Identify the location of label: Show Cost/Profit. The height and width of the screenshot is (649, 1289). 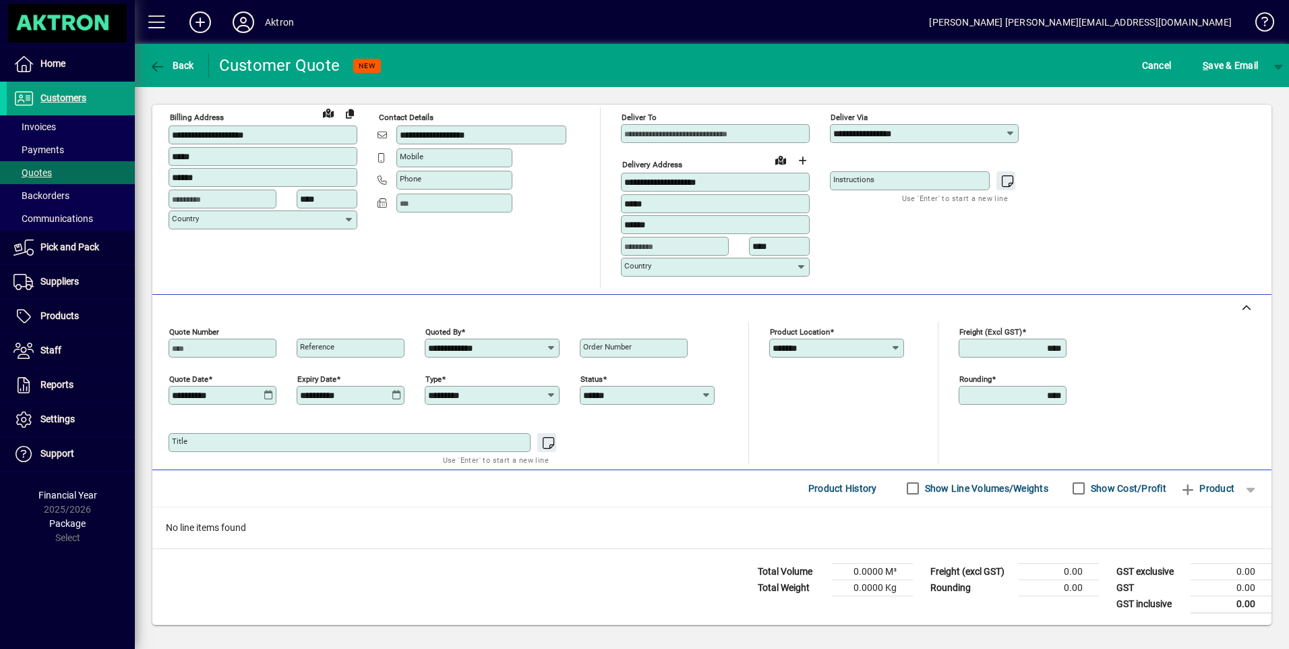
(1127, 488).